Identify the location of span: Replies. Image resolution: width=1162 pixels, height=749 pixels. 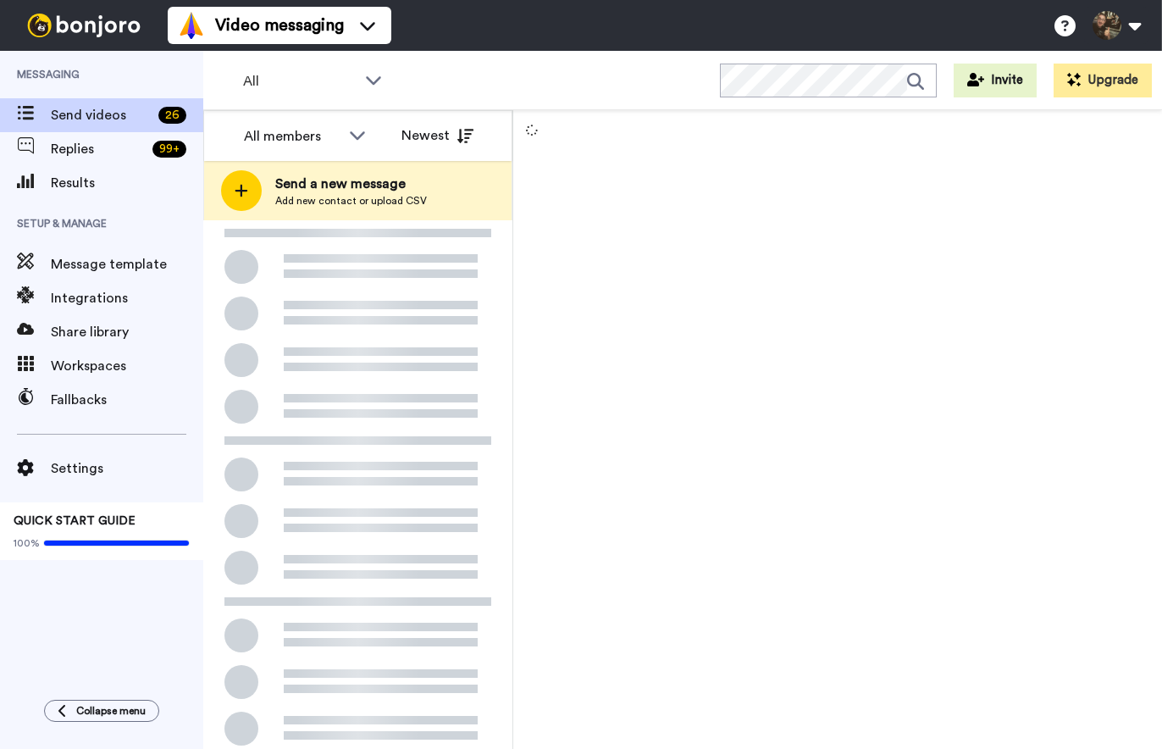
(98, 149).